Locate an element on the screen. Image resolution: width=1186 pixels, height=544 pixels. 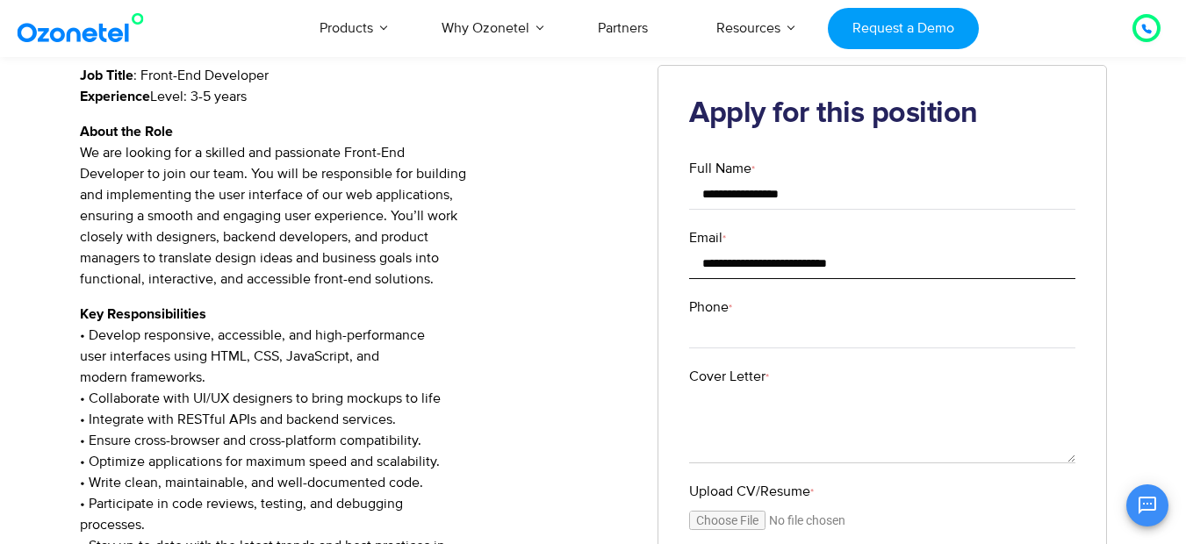
label: Cover Letter is located at coordinates (882, 377).